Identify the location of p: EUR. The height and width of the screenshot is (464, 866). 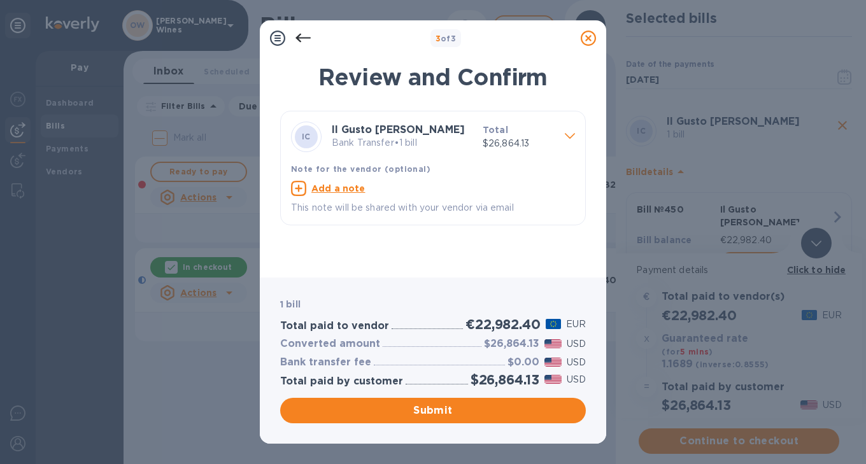
(575, 324).